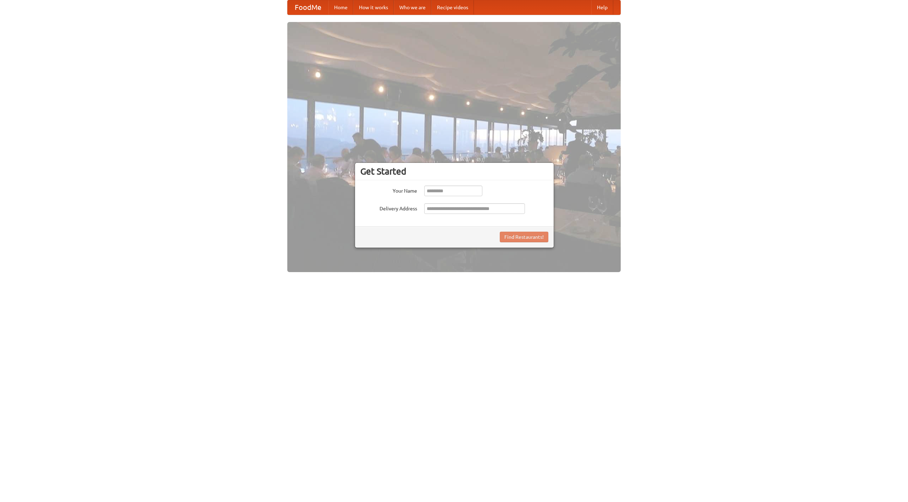 The height and width of the screenshot is (502, 908). I want to click on a: FoodMe, so click(308, 7).